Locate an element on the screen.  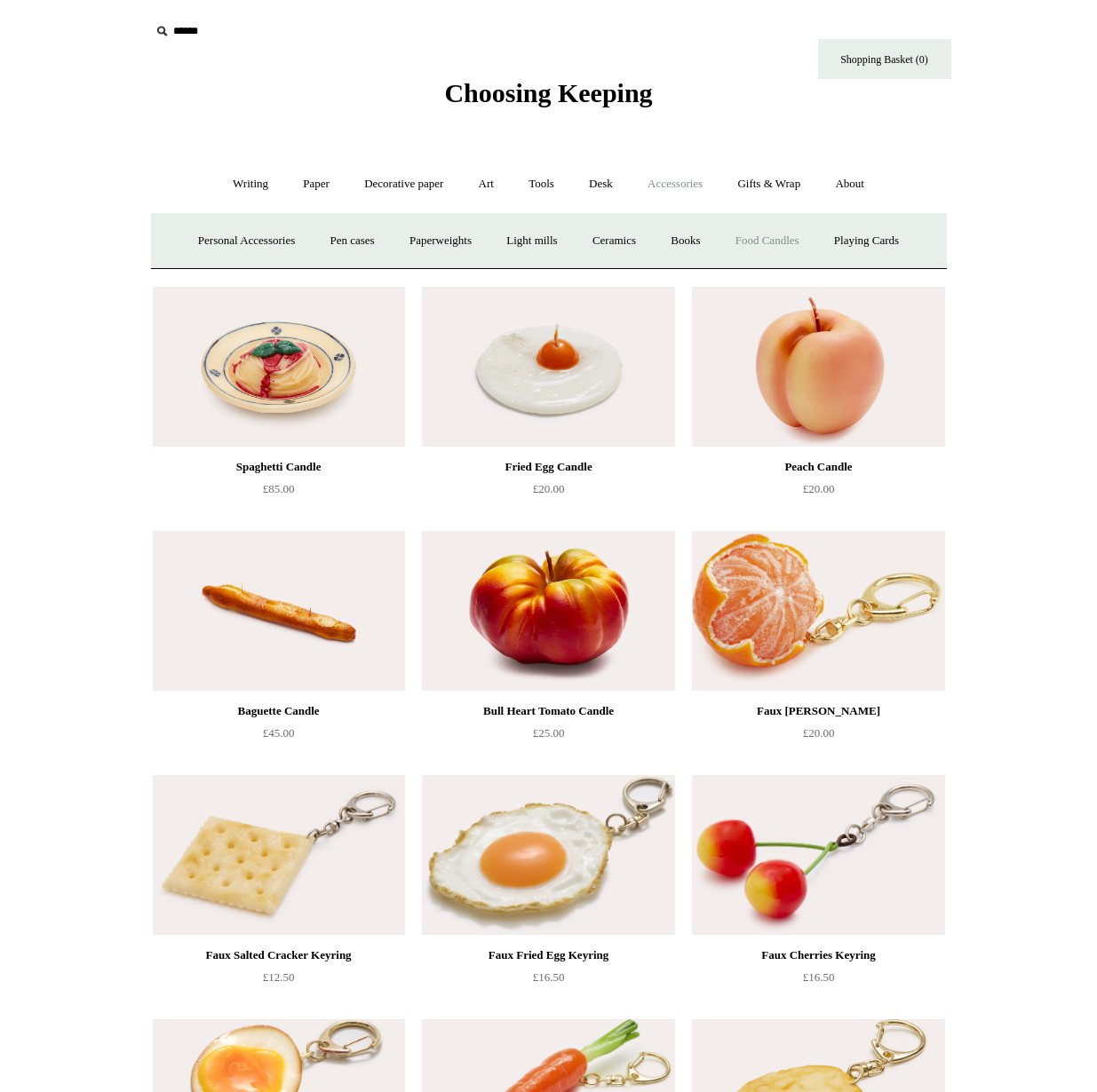
a: Playing Cards is located at coordinates (866, 241).